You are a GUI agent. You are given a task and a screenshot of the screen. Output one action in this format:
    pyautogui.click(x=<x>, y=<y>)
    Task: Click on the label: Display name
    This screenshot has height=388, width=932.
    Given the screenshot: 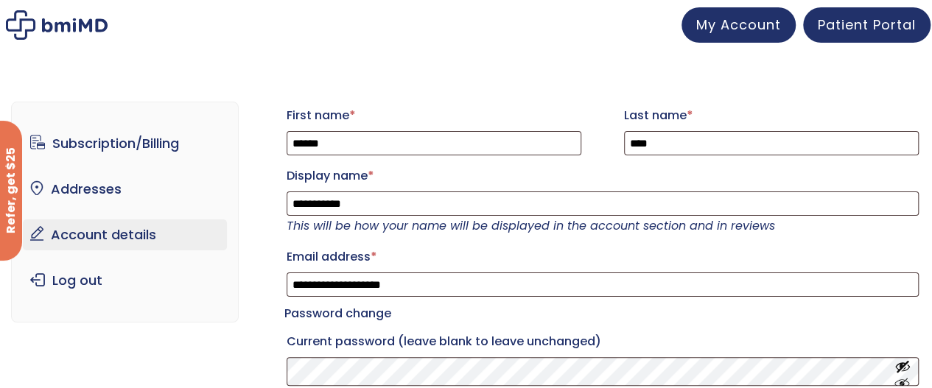 What is the action you would take?
    pyautogui.click(x=603, y=176)
    